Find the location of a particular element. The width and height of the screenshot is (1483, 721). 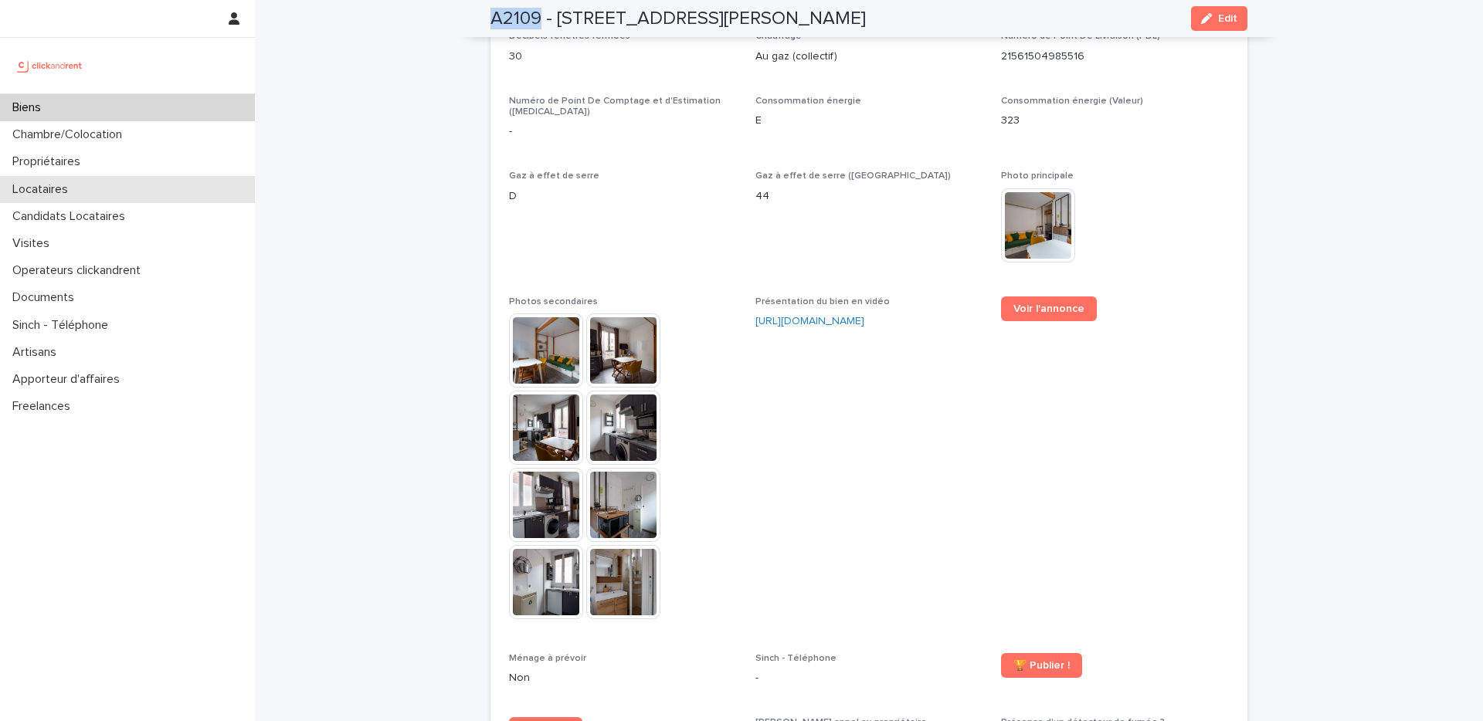

p: Apporteur d'affaires is located at coordinates (69, 379).